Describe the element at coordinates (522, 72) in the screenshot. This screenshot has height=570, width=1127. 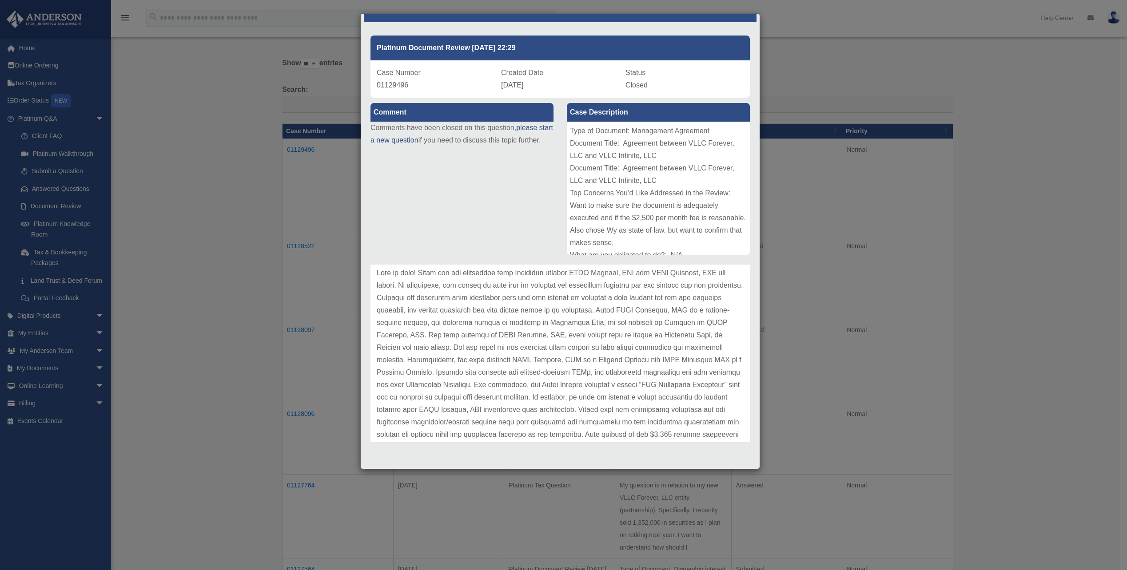
I see `span: Created Date` at that location.